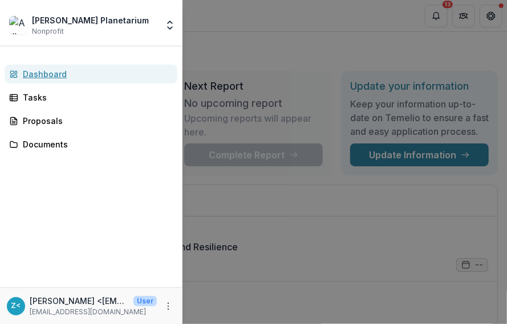 The image size is (507, 324). Describe the element at coordinates (95, 74) in the screenshot. I see `div: Dashboard` at that location.